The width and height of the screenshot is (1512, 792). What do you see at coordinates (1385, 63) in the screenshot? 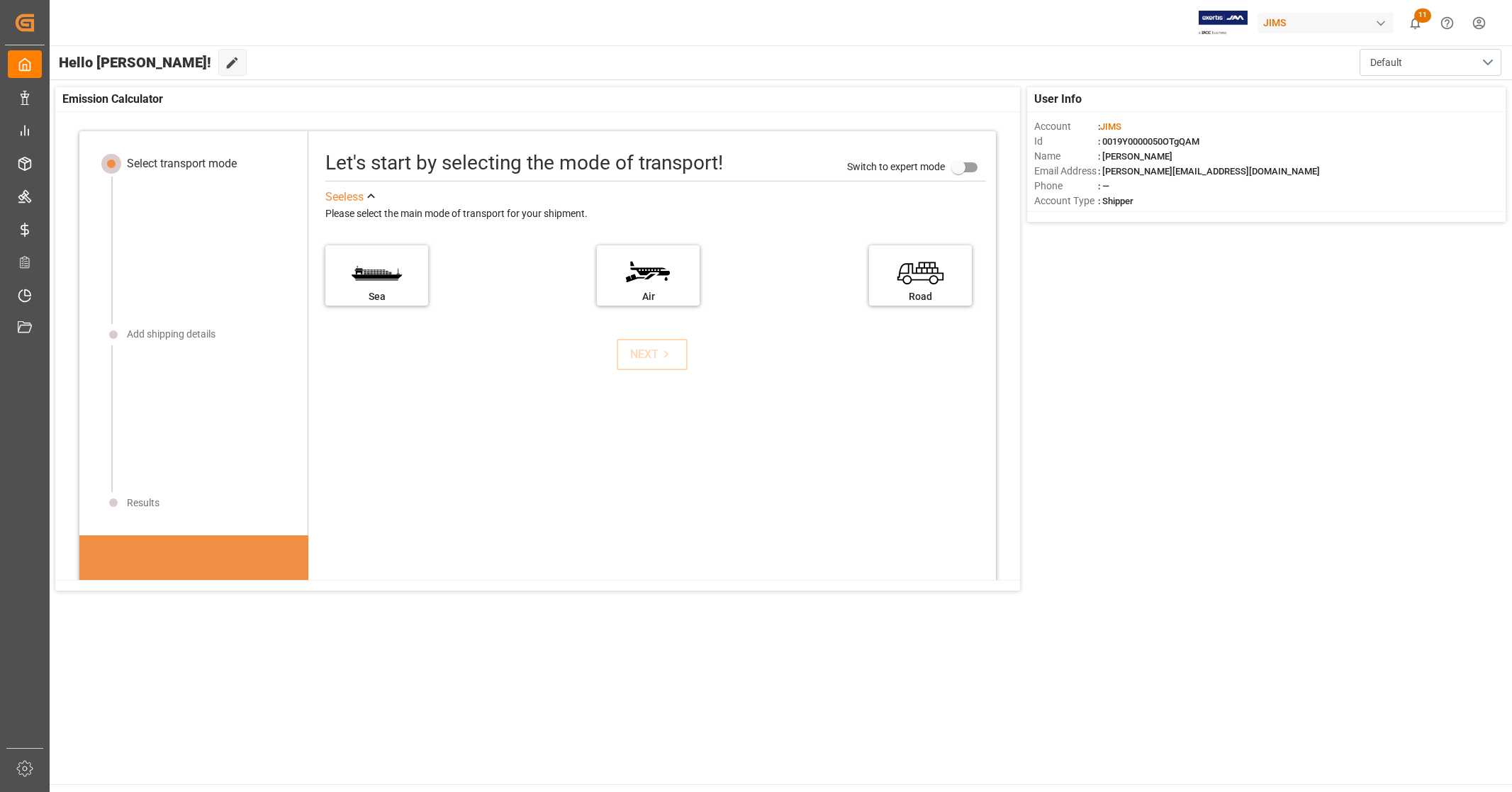
I see `span: Default` at bounding box center [1385, 63].